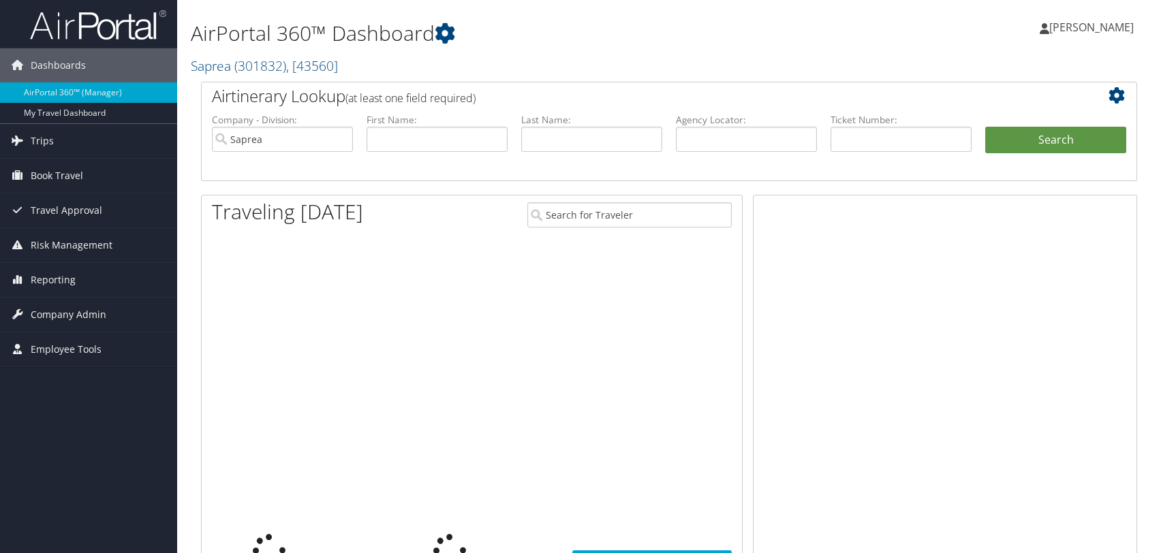 Image resolution: width=1161 pixels, height=553 pixels. Describe the element at coordinates (410, 98) in the screenshot. I see `span: (at least one field required)` at that location.